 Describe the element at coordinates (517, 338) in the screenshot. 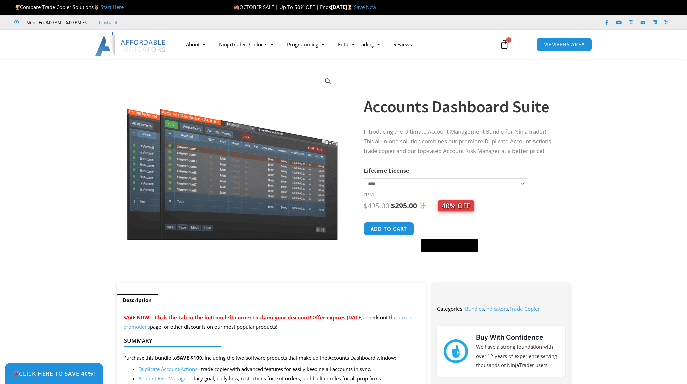

I see `h3: Buy With Confidence` at that location.